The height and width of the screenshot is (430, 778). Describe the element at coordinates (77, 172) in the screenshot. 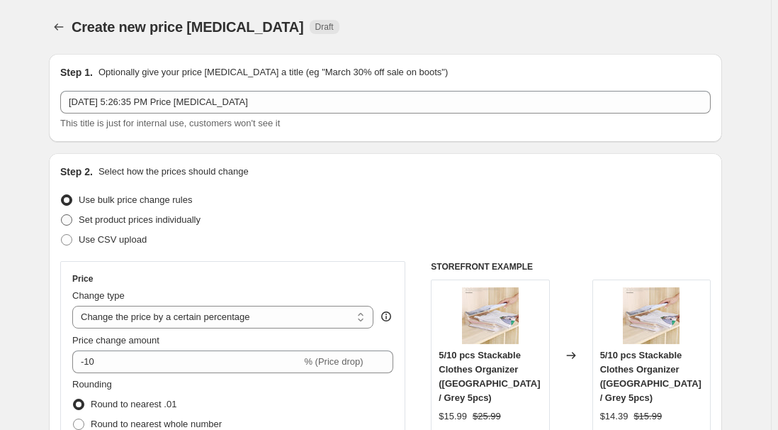

I see `h2: Step 2.` at that location.